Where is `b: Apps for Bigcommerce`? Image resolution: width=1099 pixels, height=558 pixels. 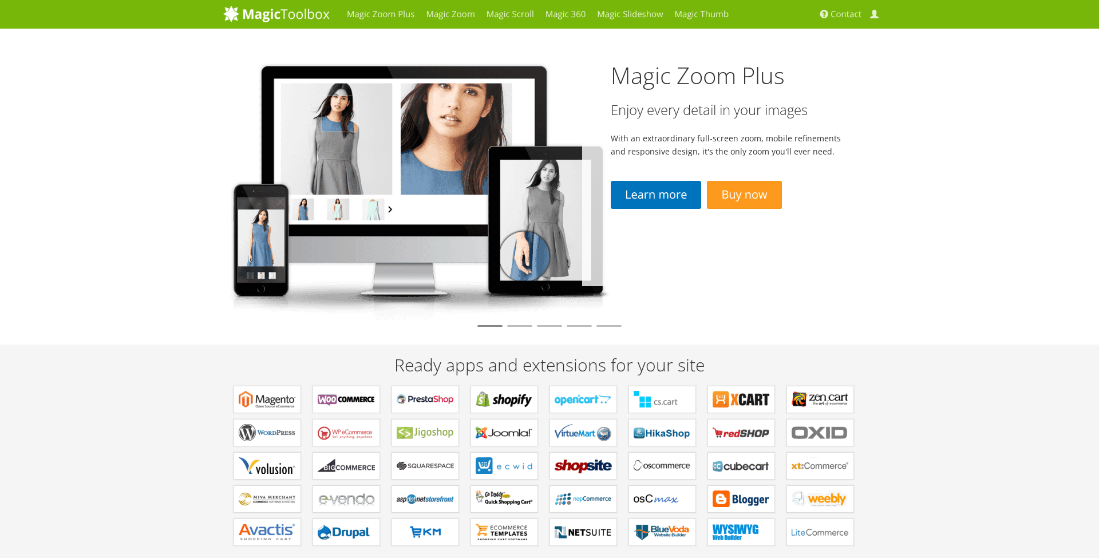 b: Apps for Bigcommerce is located at coordinates (346, 466).